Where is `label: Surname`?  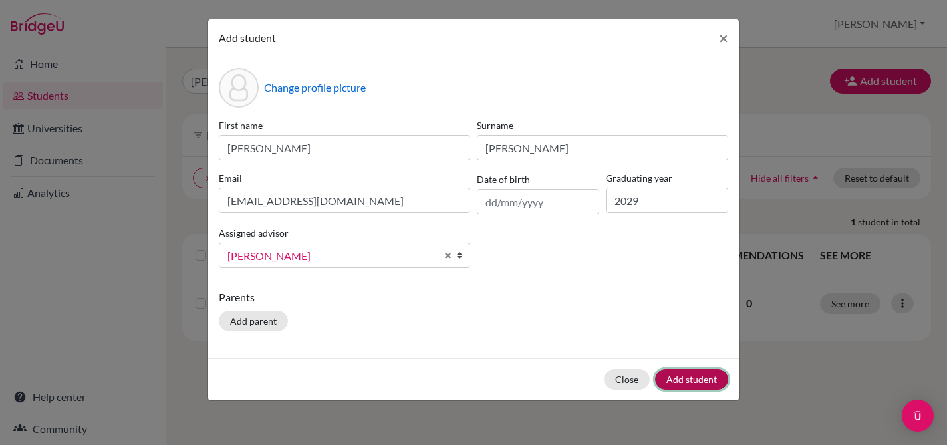
label: Surname is located at coordinates (603, 125).